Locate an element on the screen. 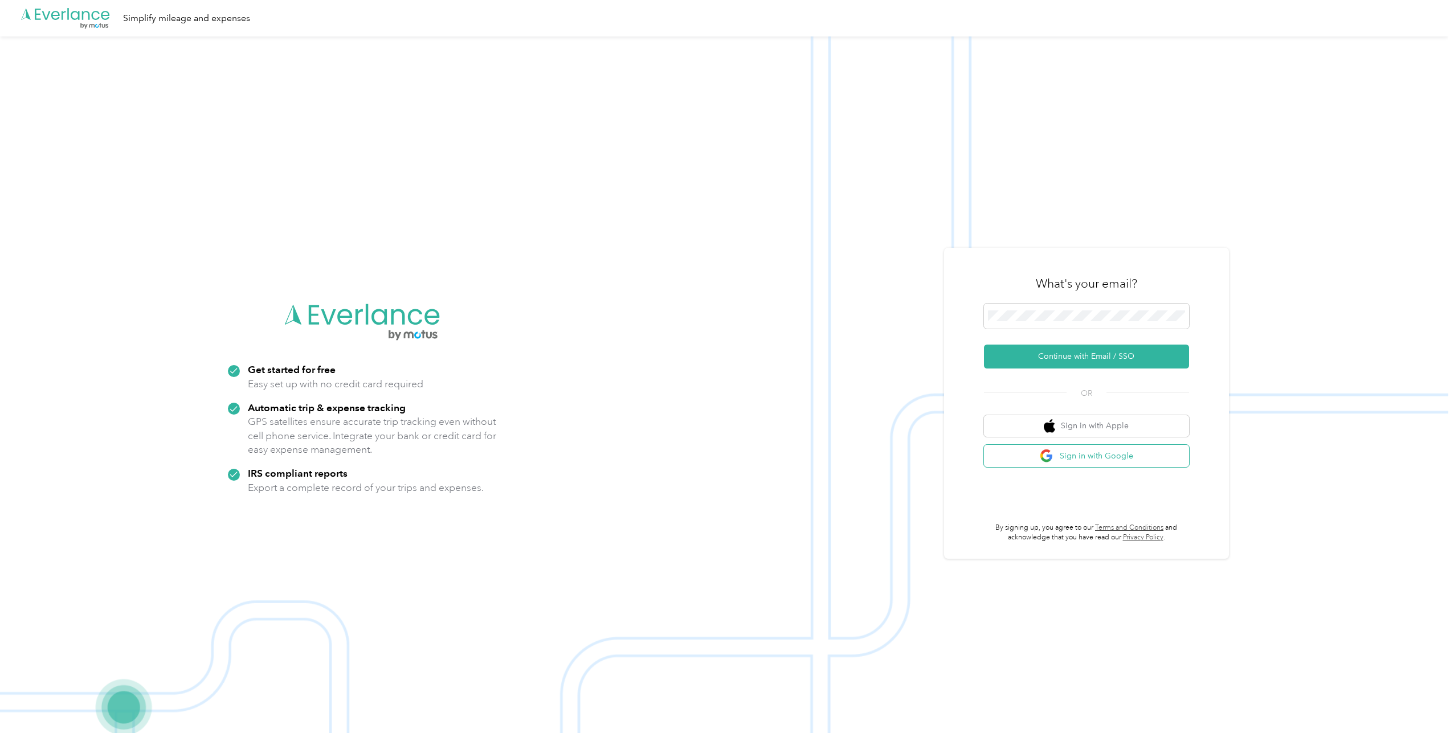 Image resolution: width=1454 pixels, height=733 pixels. p: Export a complete record of your trips and expenses. is located at coordinates (366, 488).